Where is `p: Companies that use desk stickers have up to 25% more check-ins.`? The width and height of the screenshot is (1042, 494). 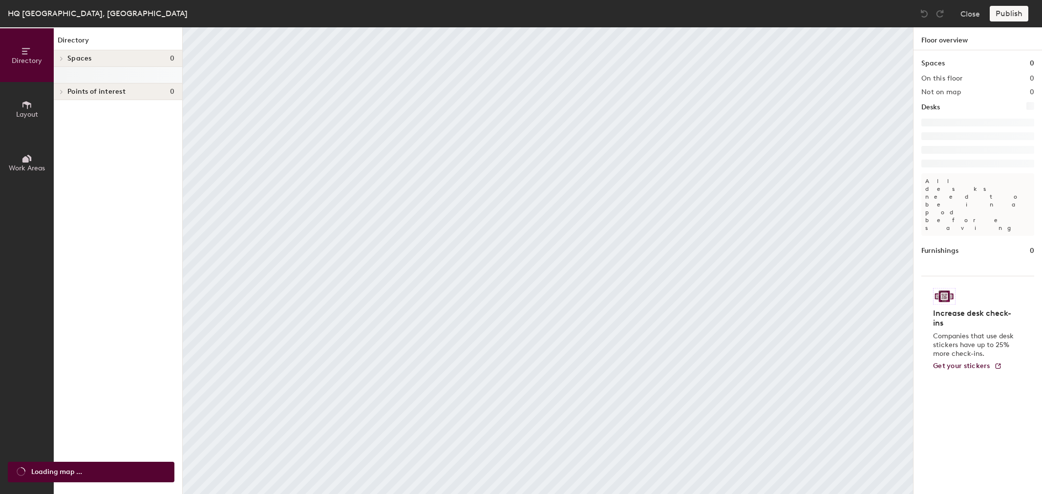
p: Companies that use desk stickers have up to 25% more check-ins. is located at coordinates (974, 345).